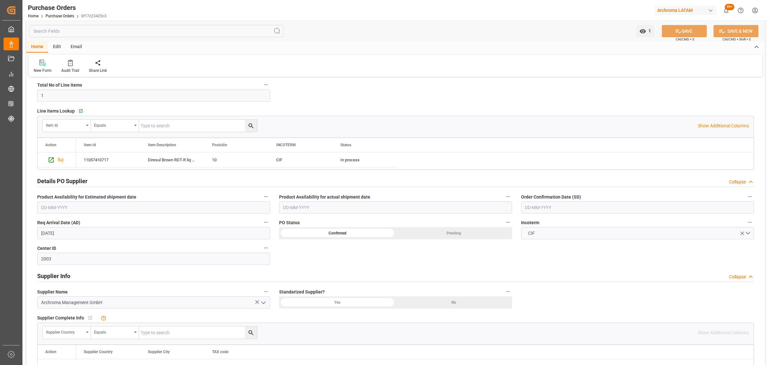  What do you see at coordinates (33, 16) in the screenshot?
I see `a: Home` at bounding box center [33, 16].